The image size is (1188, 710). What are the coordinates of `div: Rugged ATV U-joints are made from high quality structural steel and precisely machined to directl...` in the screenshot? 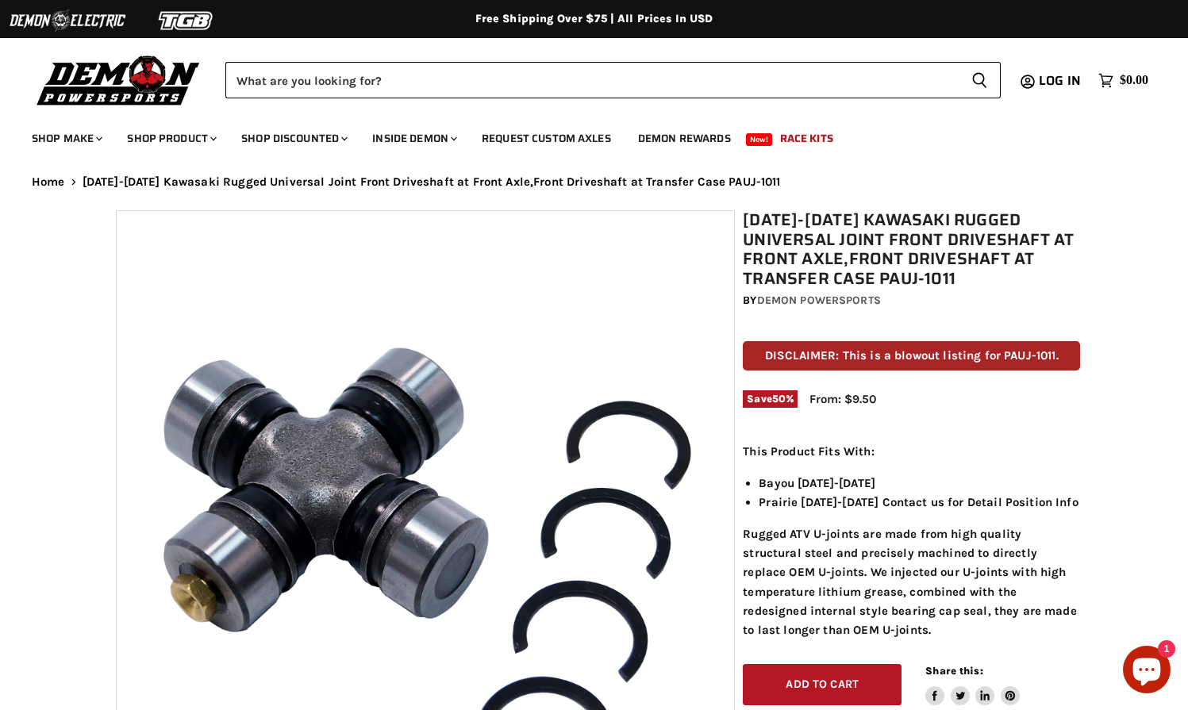 It's located at (911, 541).